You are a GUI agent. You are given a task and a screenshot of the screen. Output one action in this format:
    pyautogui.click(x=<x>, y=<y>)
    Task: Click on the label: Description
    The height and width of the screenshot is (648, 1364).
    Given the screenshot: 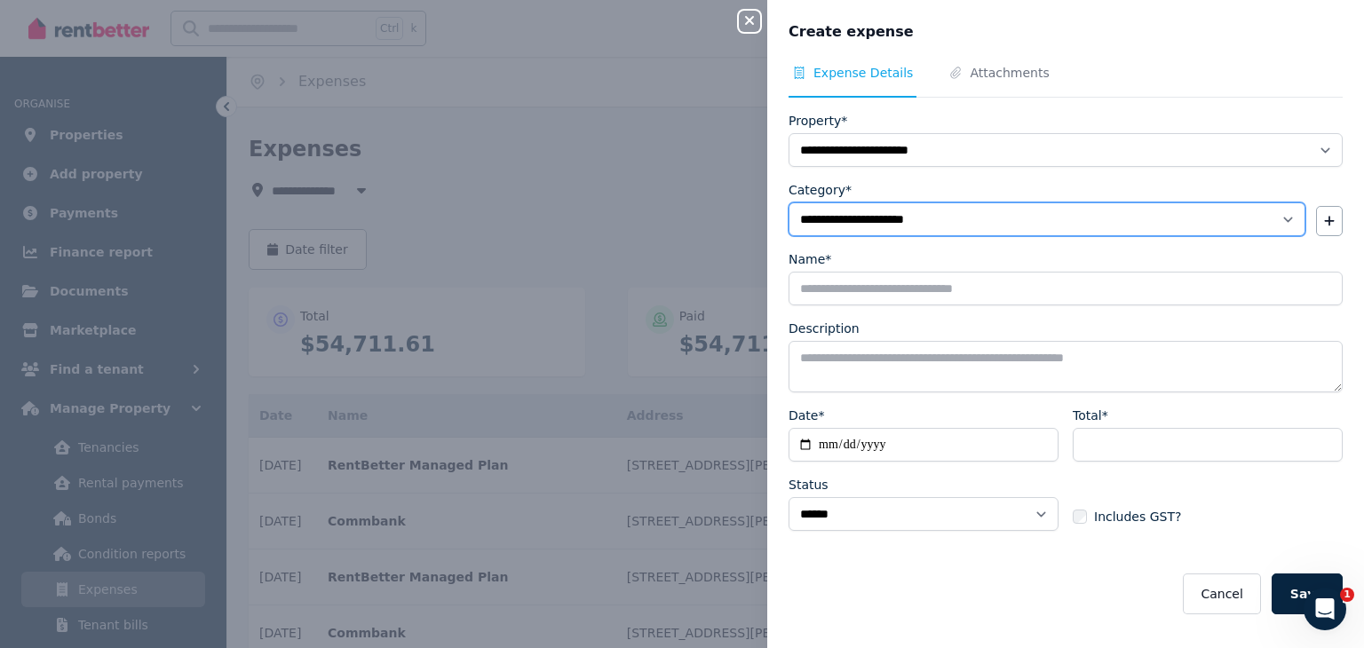 What is the action you would take?
    pyautogui.click(x=824, y=329)
    